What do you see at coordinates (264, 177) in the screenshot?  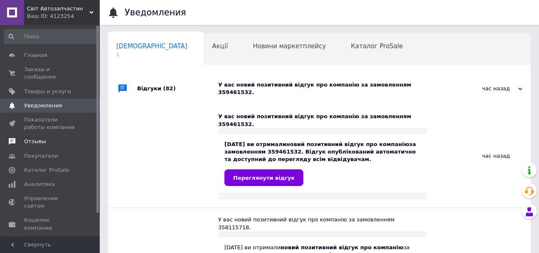 I see `a: Переглянути відгук` at bounding box center [264, 177].